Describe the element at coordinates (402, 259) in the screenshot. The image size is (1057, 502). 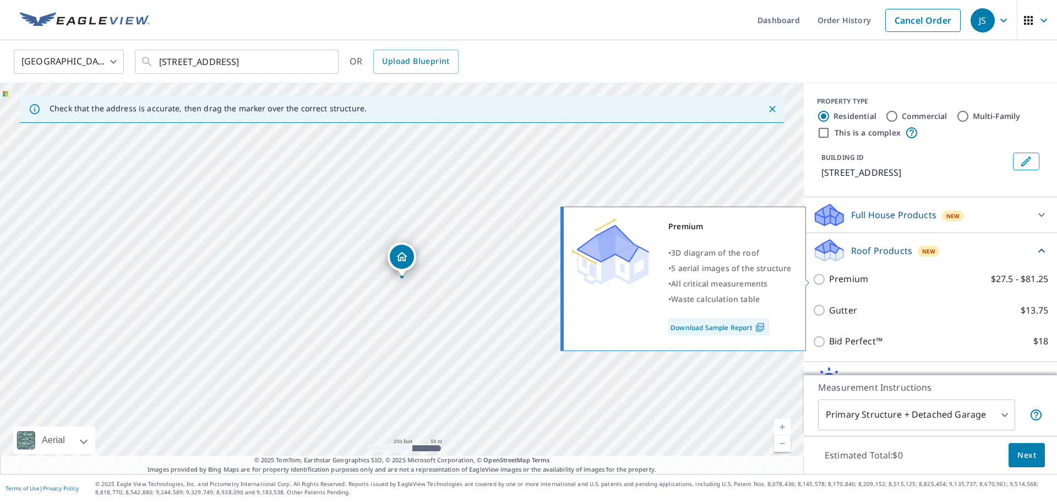
I see `div: Dropped pin, building 1, Residential property, 408 Warwick St Coffeyville, KS 67337` at that location.